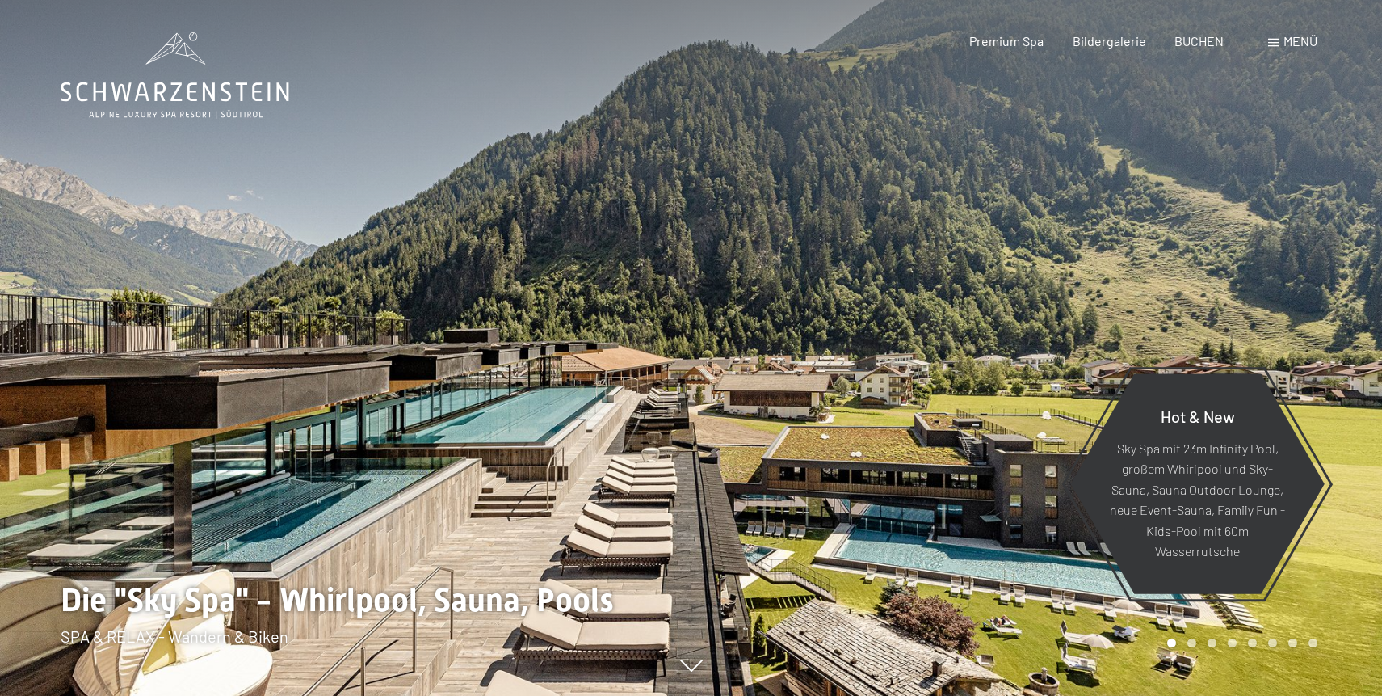 The height and width of the screenshot is (696, 1382). Describe the element at coordinates (1252, 642) in the screenshot. I see `div: Carousel Page 5` at that location.